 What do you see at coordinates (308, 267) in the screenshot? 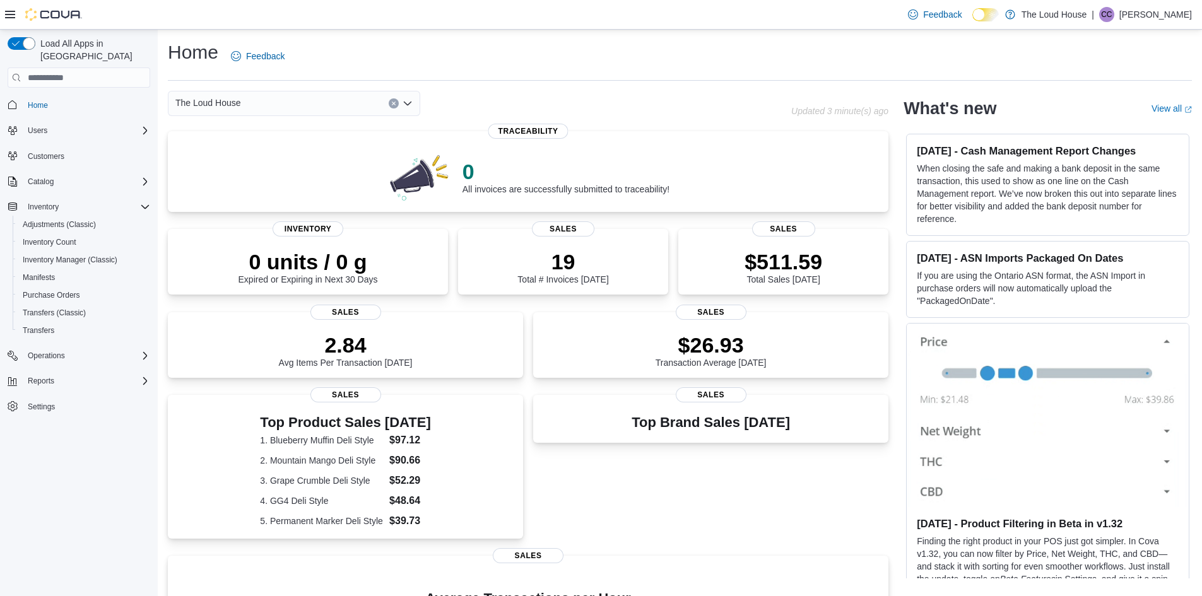
I see `div: Expired or Expiring in Next 30 Days` at bounding box center [308, 267].